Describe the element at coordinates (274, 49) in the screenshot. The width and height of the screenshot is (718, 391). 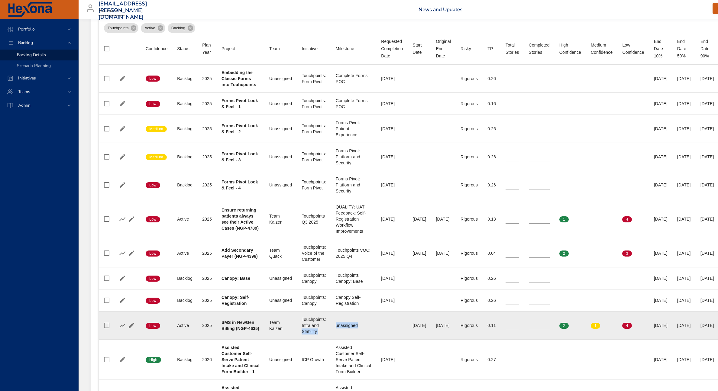
I see `div: Team` at that location.